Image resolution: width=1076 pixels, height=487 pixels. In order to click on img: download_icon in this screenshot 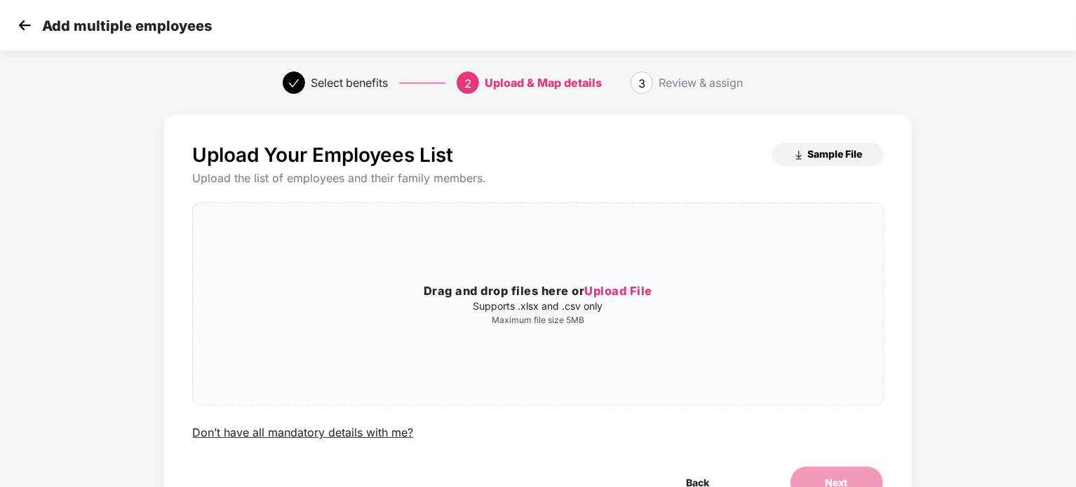, I will do `click(799, 156)`.